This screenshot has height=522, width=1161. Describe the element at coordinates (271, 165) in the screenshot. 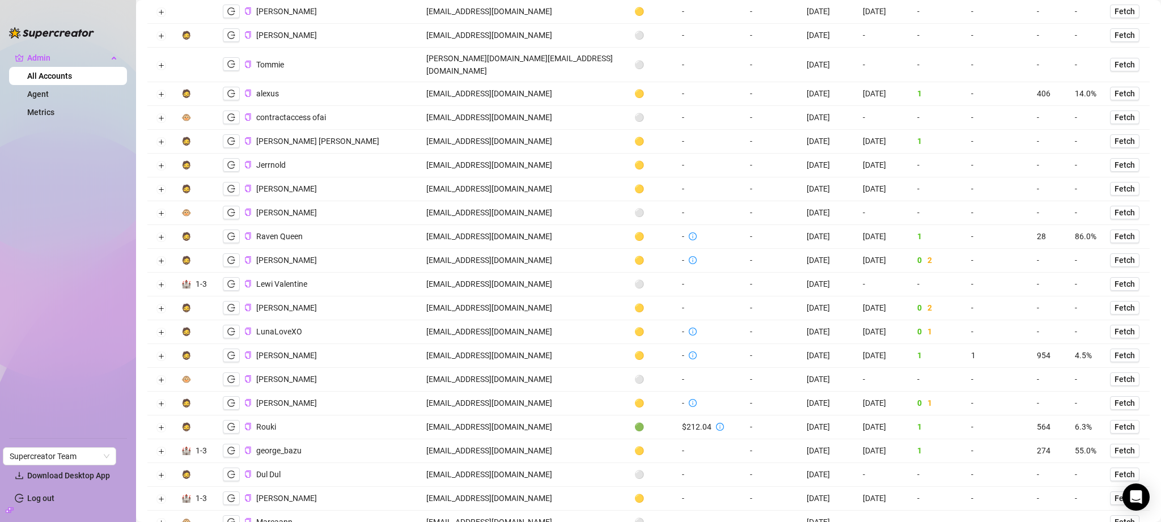

I see `span: Jerrnold` at that location.